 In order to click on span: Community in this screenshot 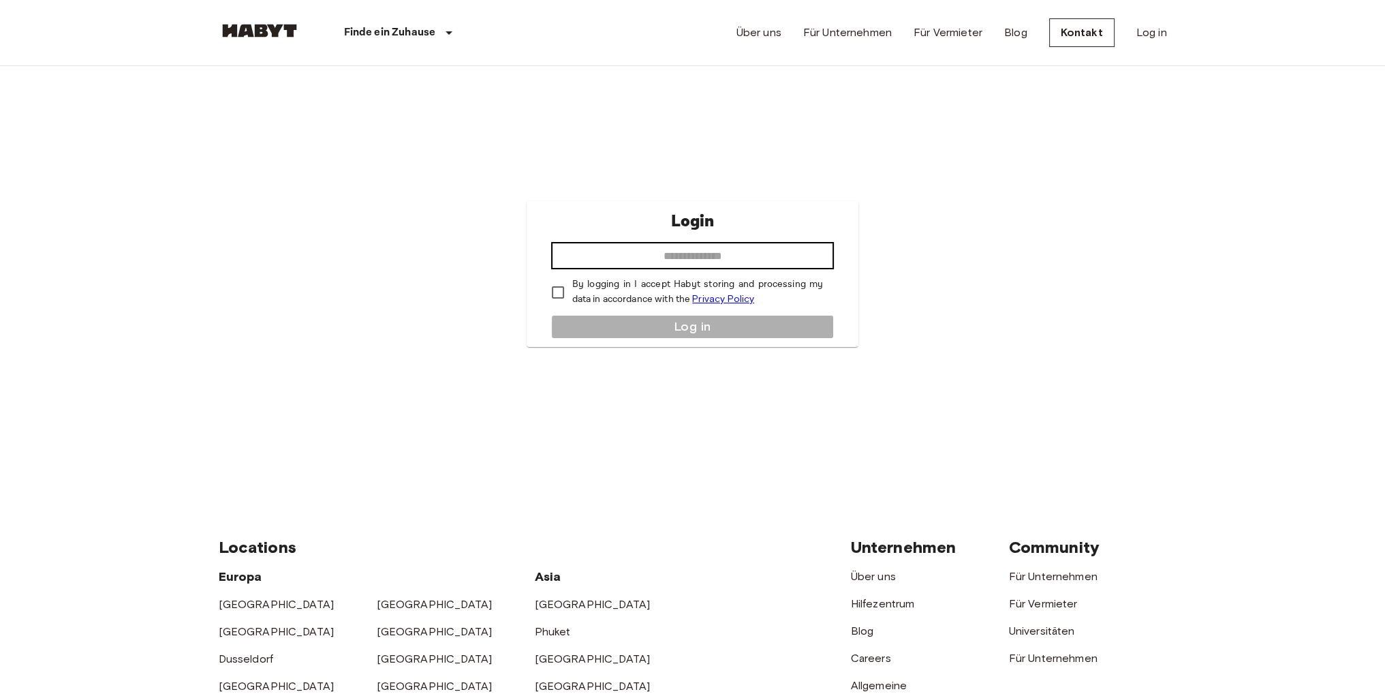, I will do `click(1054, 547)`.